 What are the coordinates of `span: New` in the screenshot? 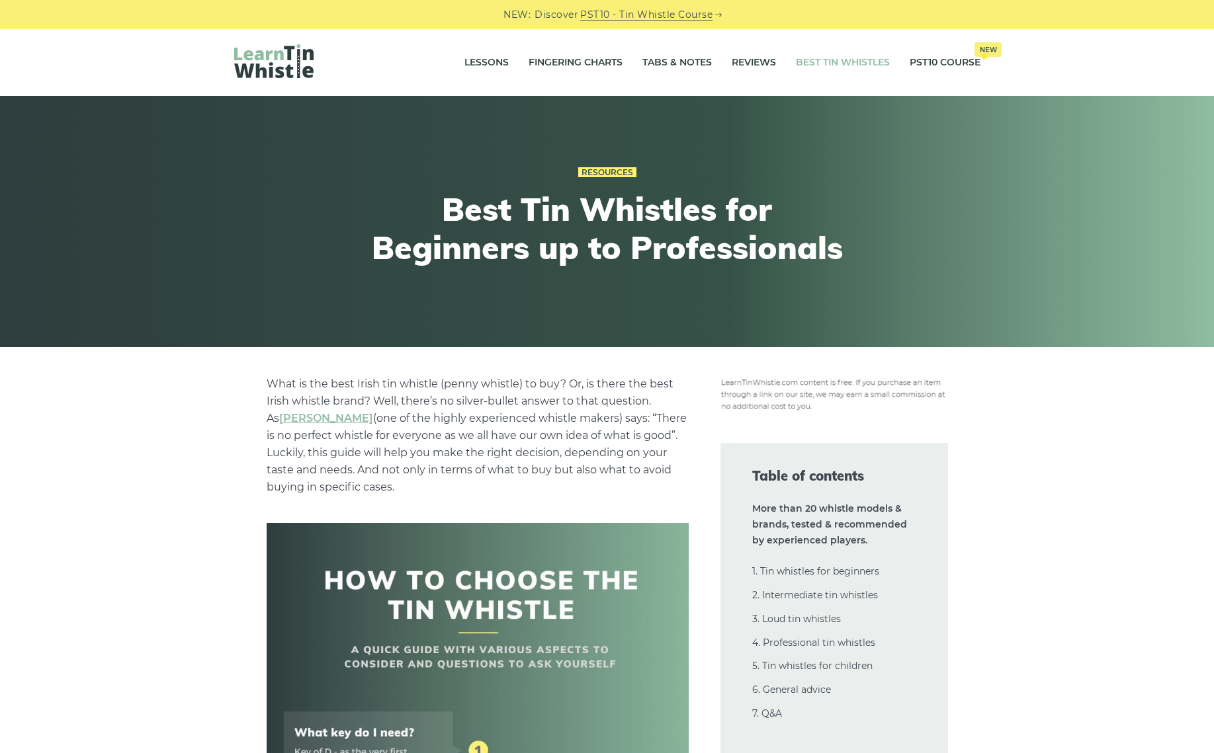 It's located at (987, 50).